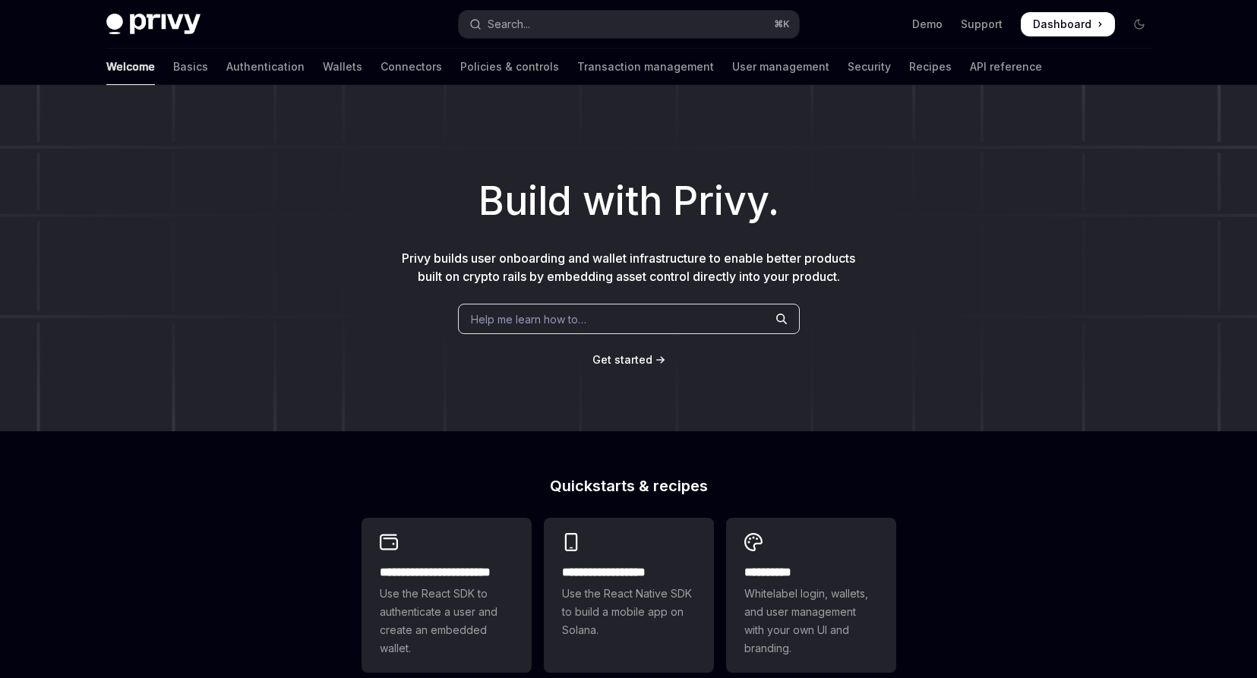  I want to click on h2: Quickstarts & recipes, so click(629, 486).